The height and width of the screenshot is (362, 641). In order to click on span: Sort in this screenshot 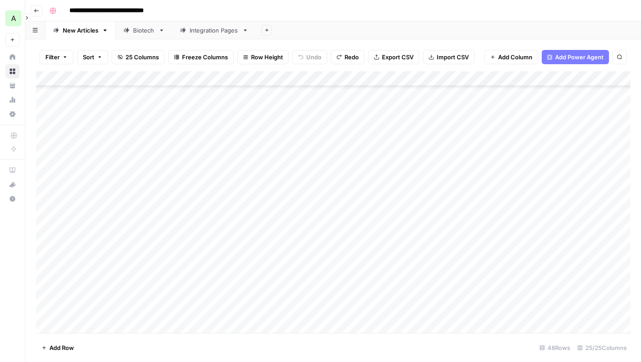, I will do `click(89, 57)`.